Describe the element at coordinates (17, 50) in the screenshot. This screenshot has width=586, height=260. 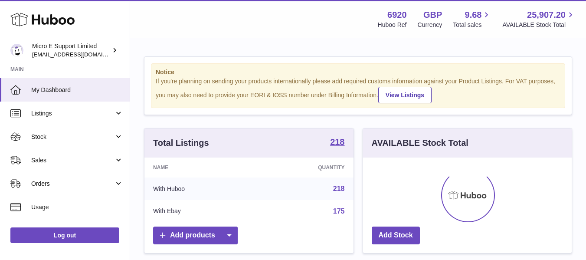
I see `img: contact@micropcsupport.com` at that location.